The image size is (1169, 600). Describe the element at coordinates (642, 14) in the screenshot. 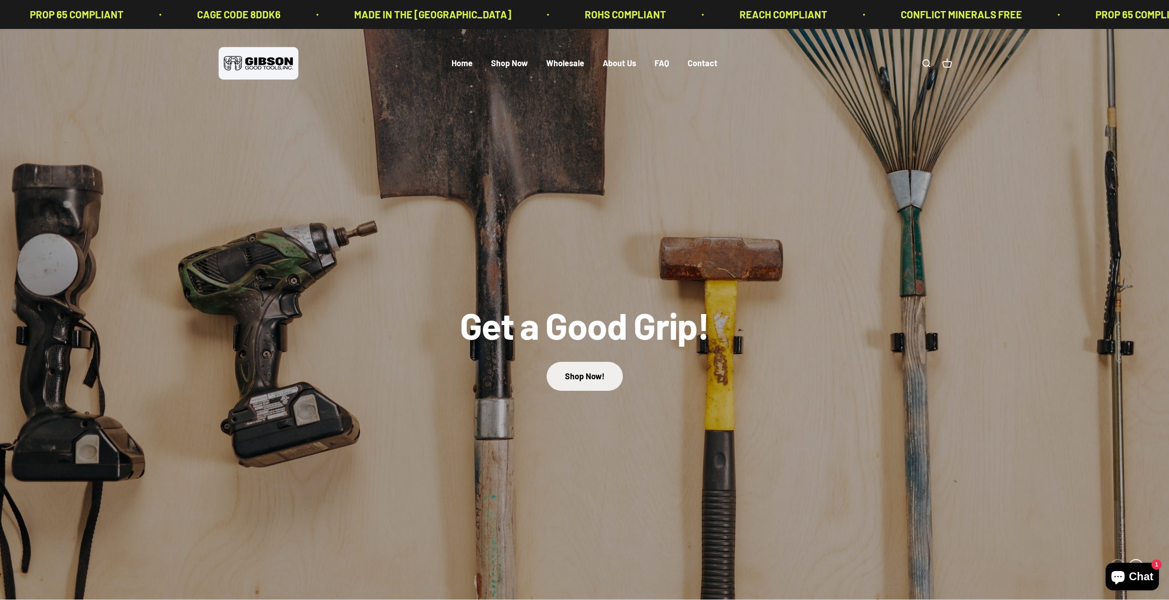

I see `p: CONFLICT MINERALS FREE` at that location.